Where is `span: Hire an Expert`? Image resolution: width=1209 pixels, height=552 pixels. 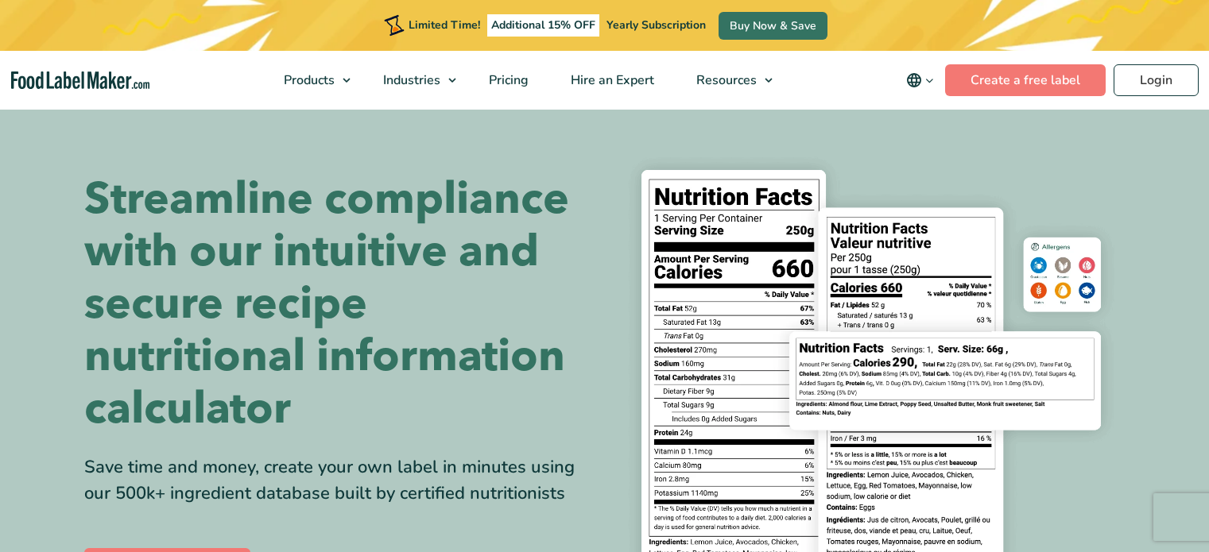 span: Hire an Expert is located at coordinates (611, 80).